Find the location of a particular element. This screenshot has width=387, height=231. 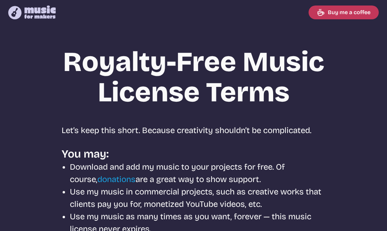

p: Let’s keep this short. Because creativity shouldn’t be complicated. is located at coordinates (194, 130).